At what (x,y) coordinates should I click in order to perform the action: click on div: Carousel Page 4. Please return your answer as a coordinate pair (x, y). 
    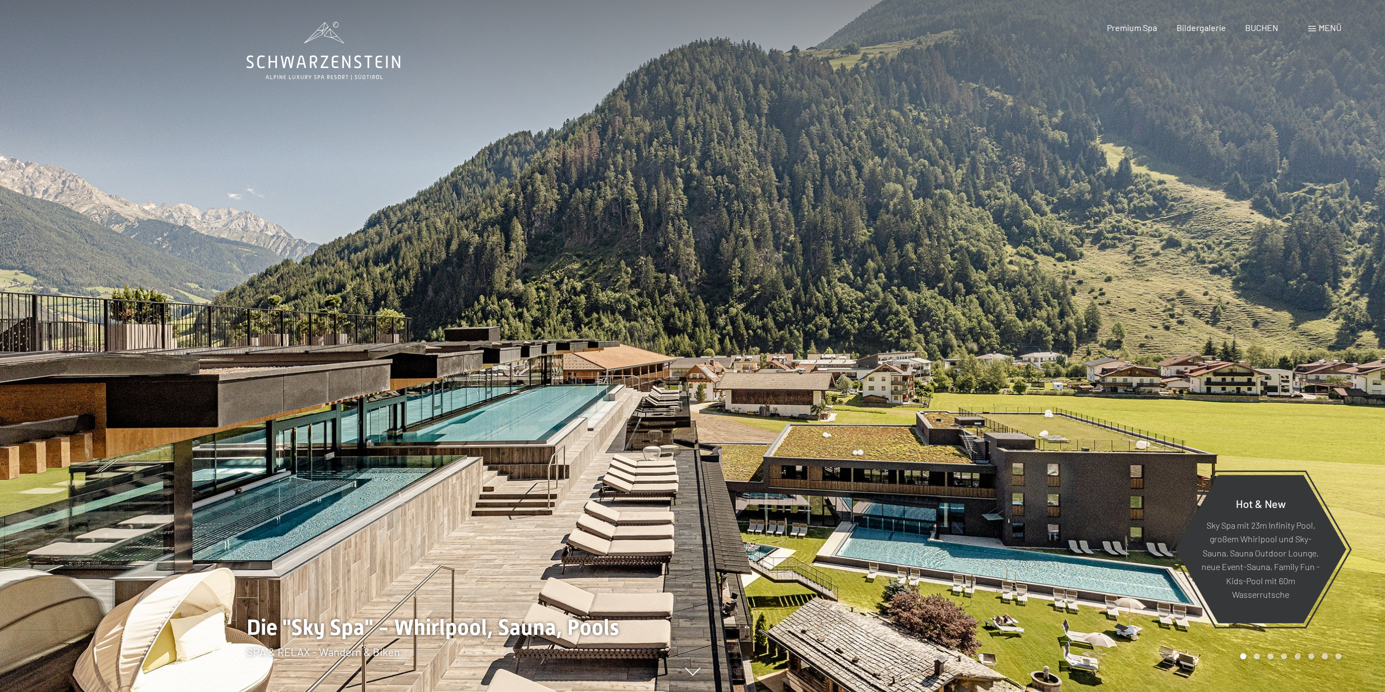
    Looking at the image, I should click on (1284, 656).